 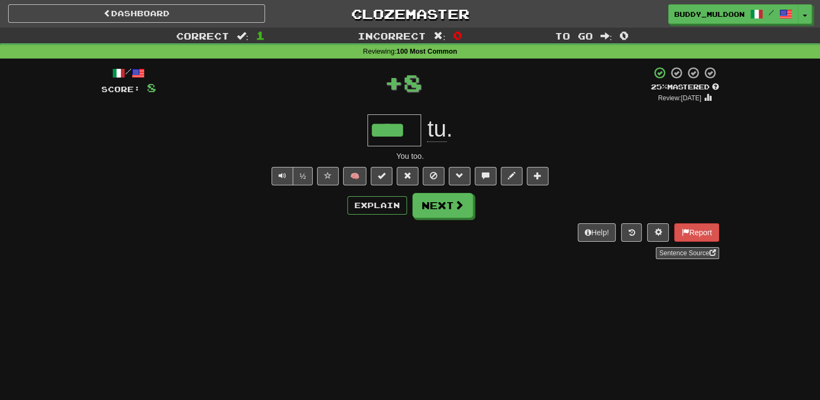 I want to click on span: tu, so click(x=436, y=129).